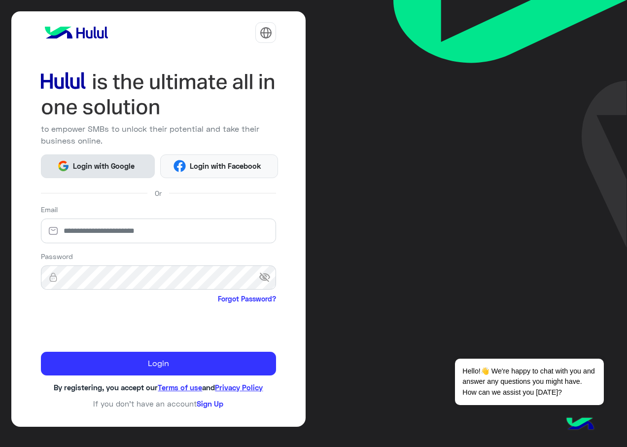  Describe the element at coordinates (225, 166) in the screenshot. I see `span: Login with Facebook` at that location.